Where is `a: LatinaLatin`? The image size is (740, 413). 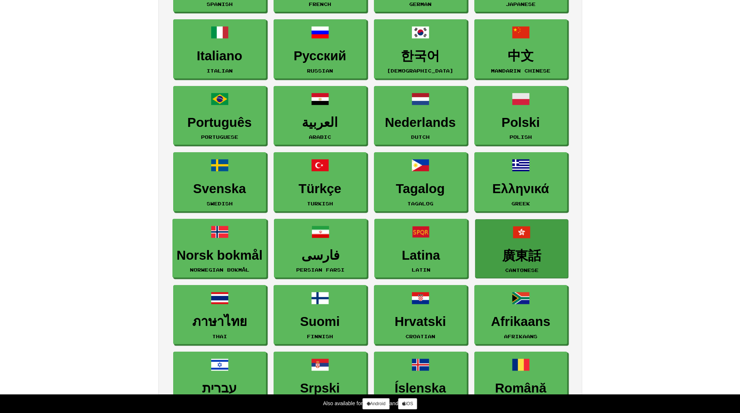 a: LatinaLatin is located at coordinates (421, 248).